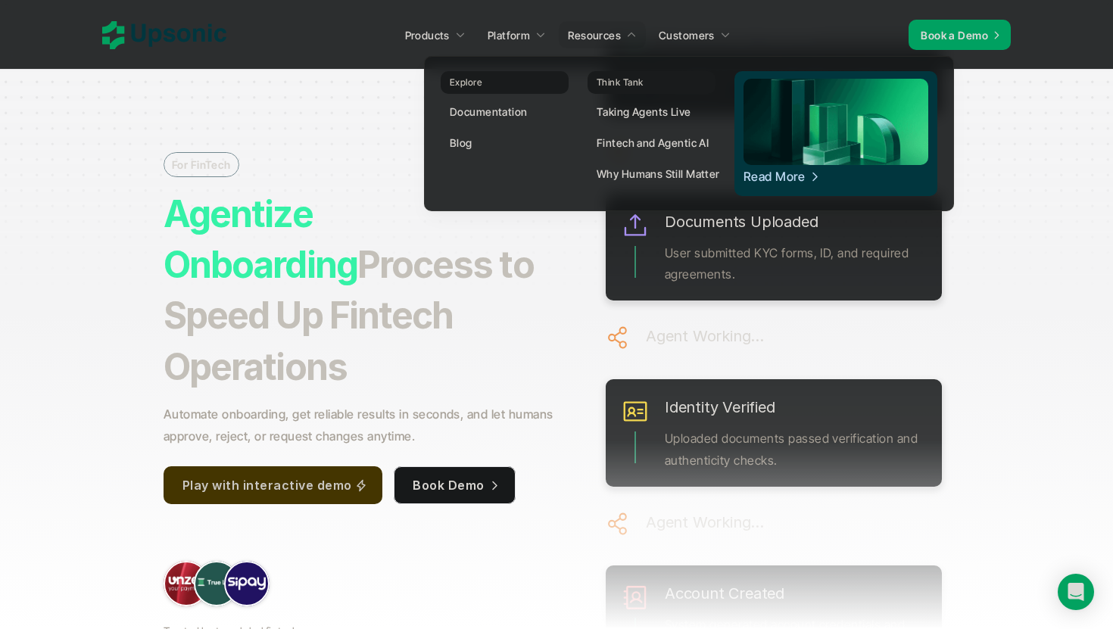 The image size is (1113, 629). Describe the element at coordinates (724, 593) in the screenshot. I see `h6: Account Created` at that location.